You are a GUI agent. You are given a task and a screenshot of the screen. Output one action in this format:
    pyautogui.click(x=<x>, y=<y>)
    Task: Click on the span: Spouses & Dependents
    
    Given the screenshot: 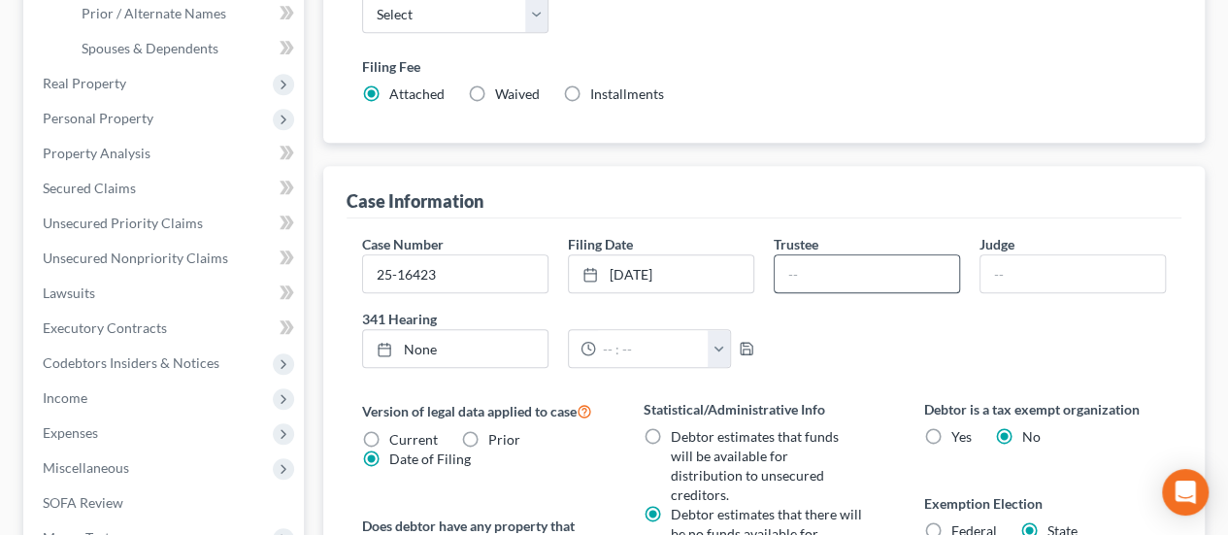 What is the action you would take?
    pyautogui.click(x=149, y=48)
    